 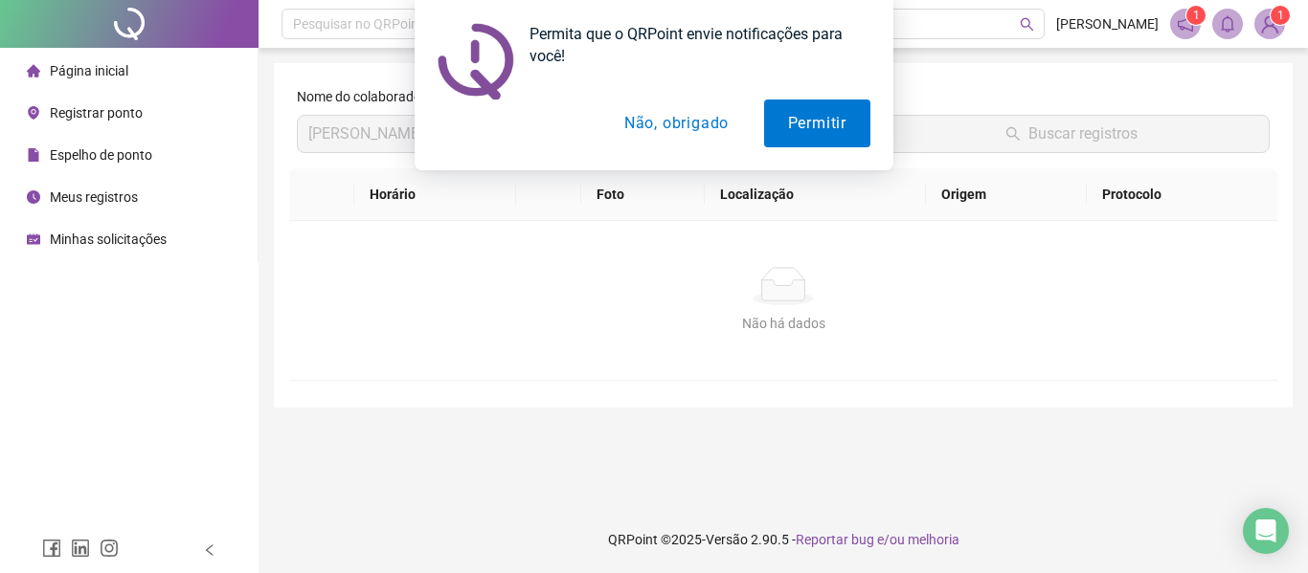 What do you see at coordinates (783, 540) in the screenshot?
I see `footer: QRPoint © 2025 - 2.90.5 -` at bounding box center [783, 540].